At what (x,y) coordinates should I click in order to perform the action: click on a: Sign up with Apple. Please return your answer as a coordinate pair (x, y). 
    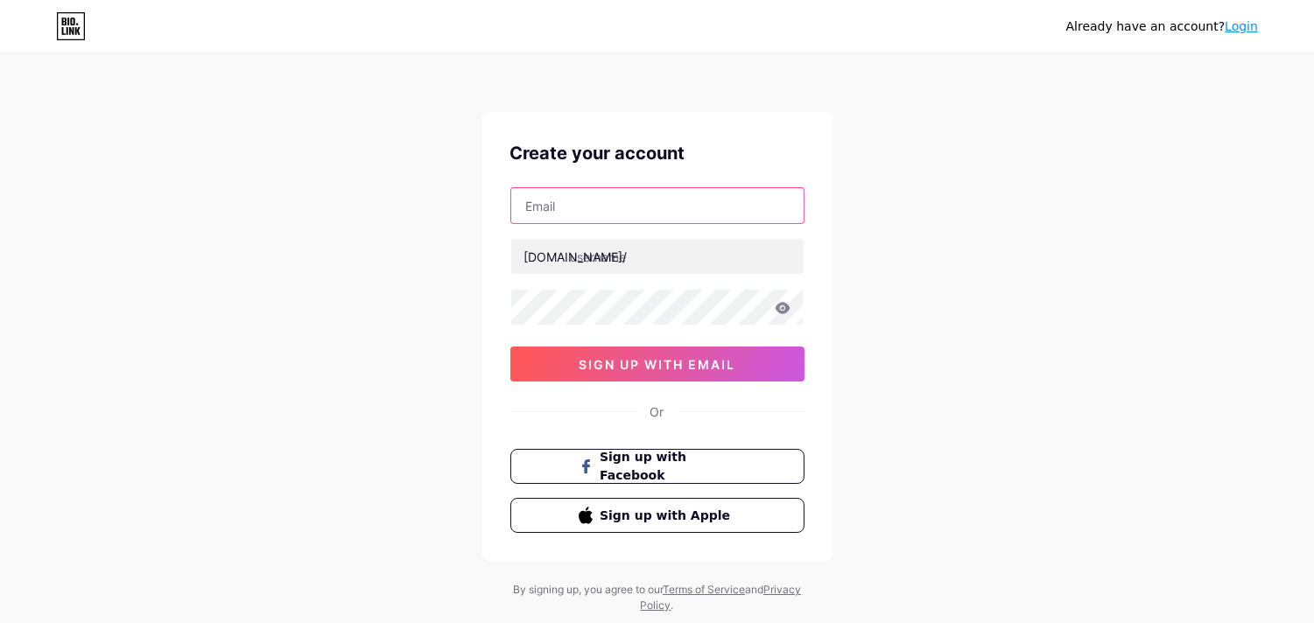
    Looking at the image, I should click on (658, 516).